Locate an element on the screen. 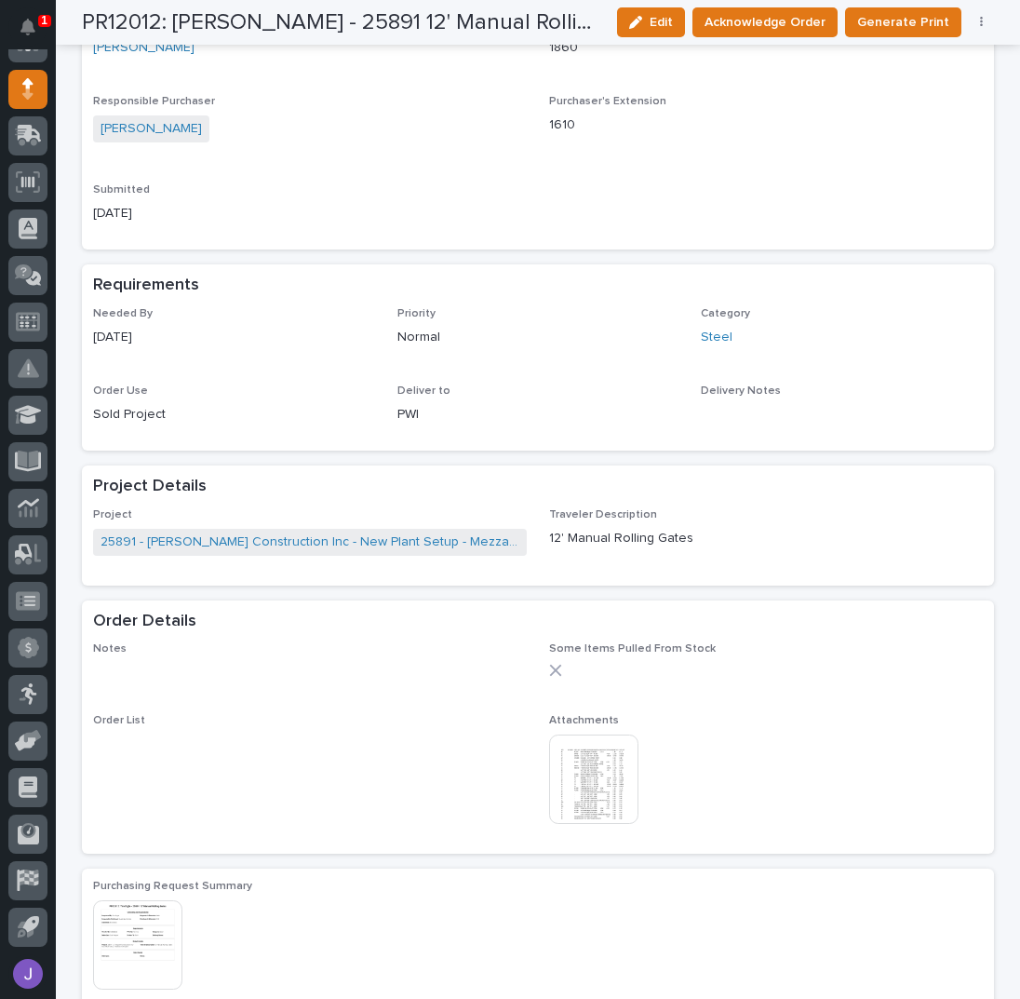 The height and width of the screenshot is (999, 1020). div: Notifications1 is located at coordinates (35, 34).